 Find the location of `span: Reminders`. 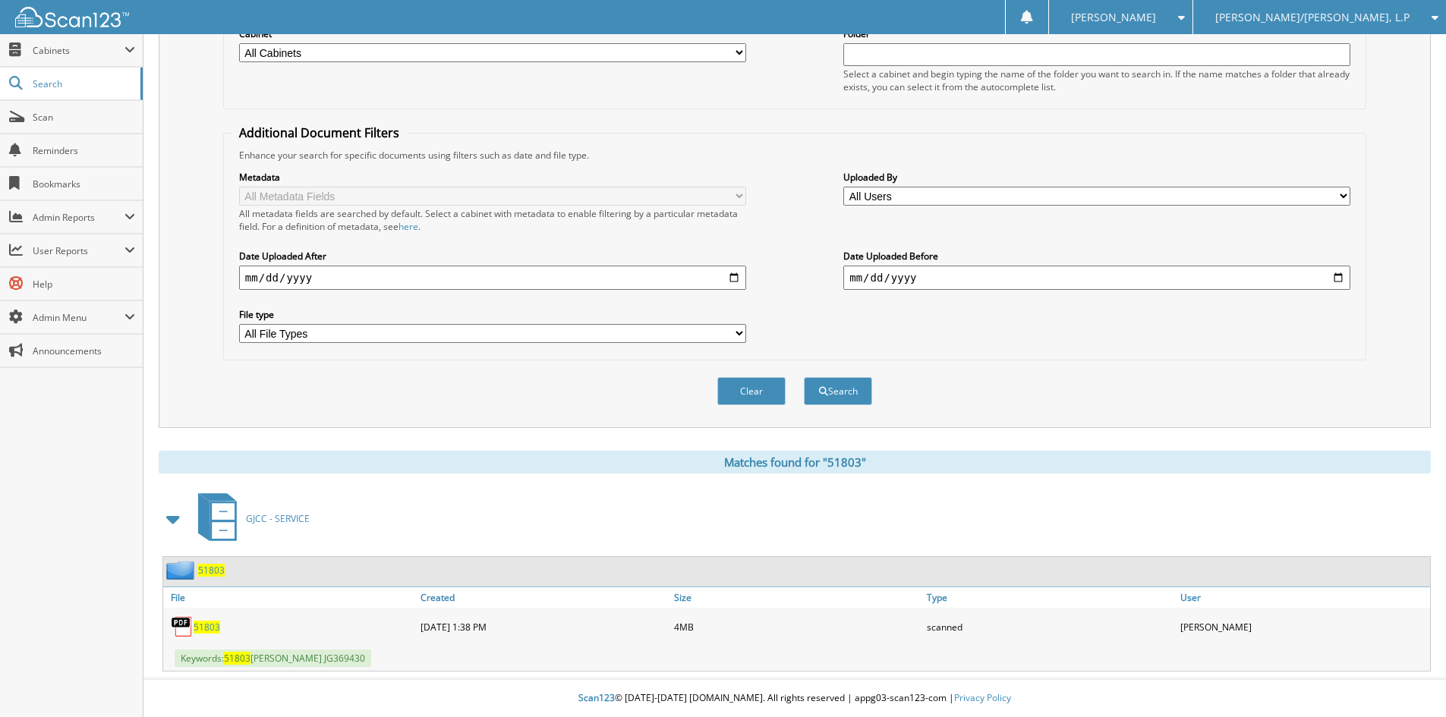

span: Reminders is located at coordinates (84, 150).